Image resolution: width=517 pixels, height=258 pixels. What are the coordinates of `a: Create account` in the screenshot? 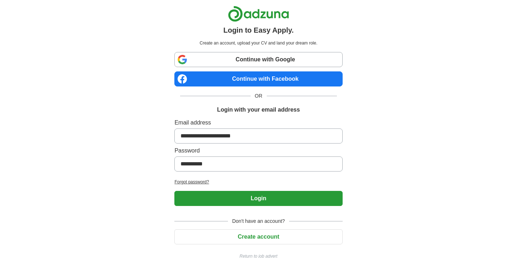 It's located at (258, 237).